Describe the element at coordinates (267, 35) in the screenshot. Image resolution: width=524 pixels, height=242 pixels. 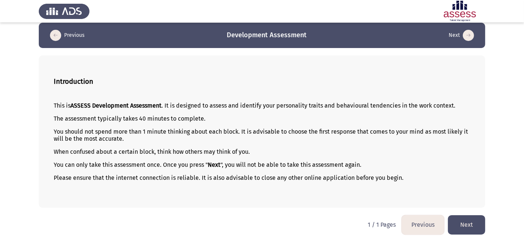
I see `h3: Development Assessment` at that location.